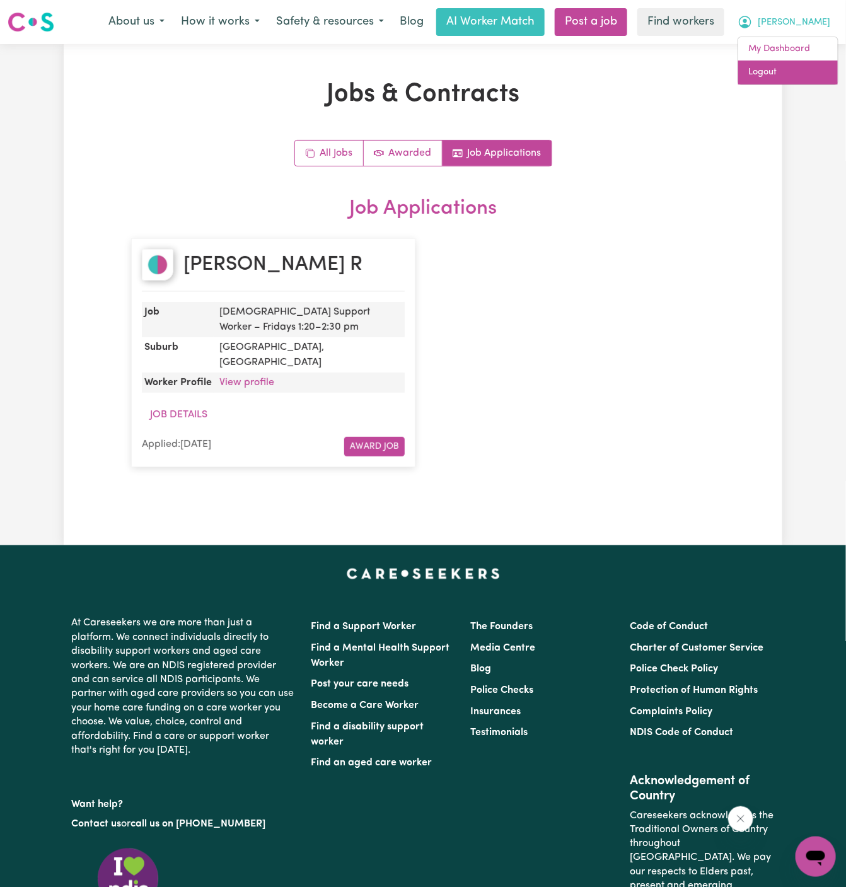 Image resolution: width=846 pixels, height=887 pixels. What do you see at coordinates (502, 690) in the screenshot?
I see `a: Police Checks` at bounding box center [502, 690].